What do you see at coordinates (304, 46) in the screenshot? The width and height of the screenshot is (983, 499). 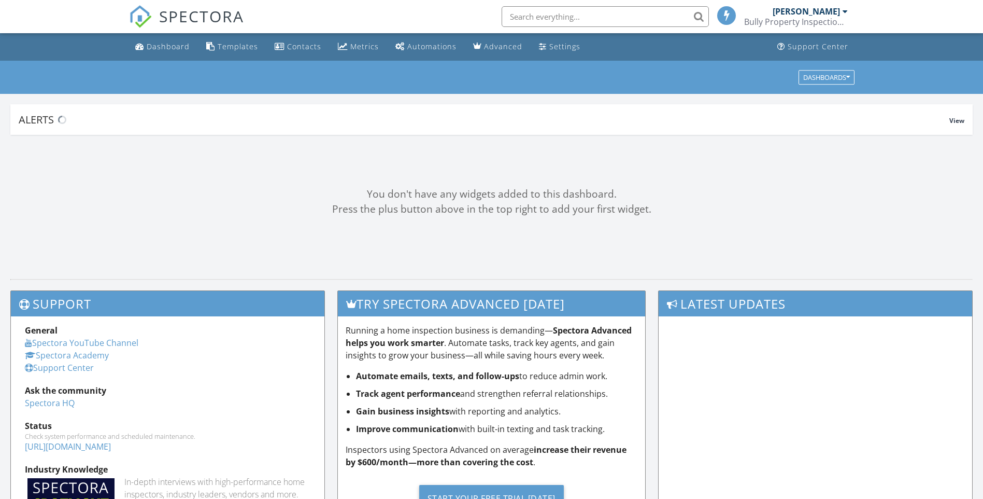 I see `div: Contacts` at bounding box center [304, 46].